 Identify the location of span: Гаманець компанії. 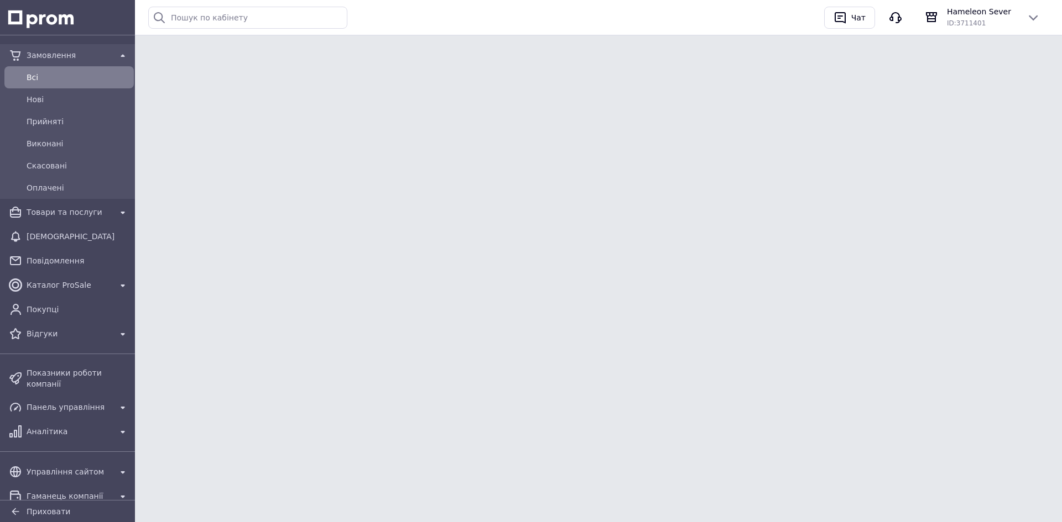
(69, 497).